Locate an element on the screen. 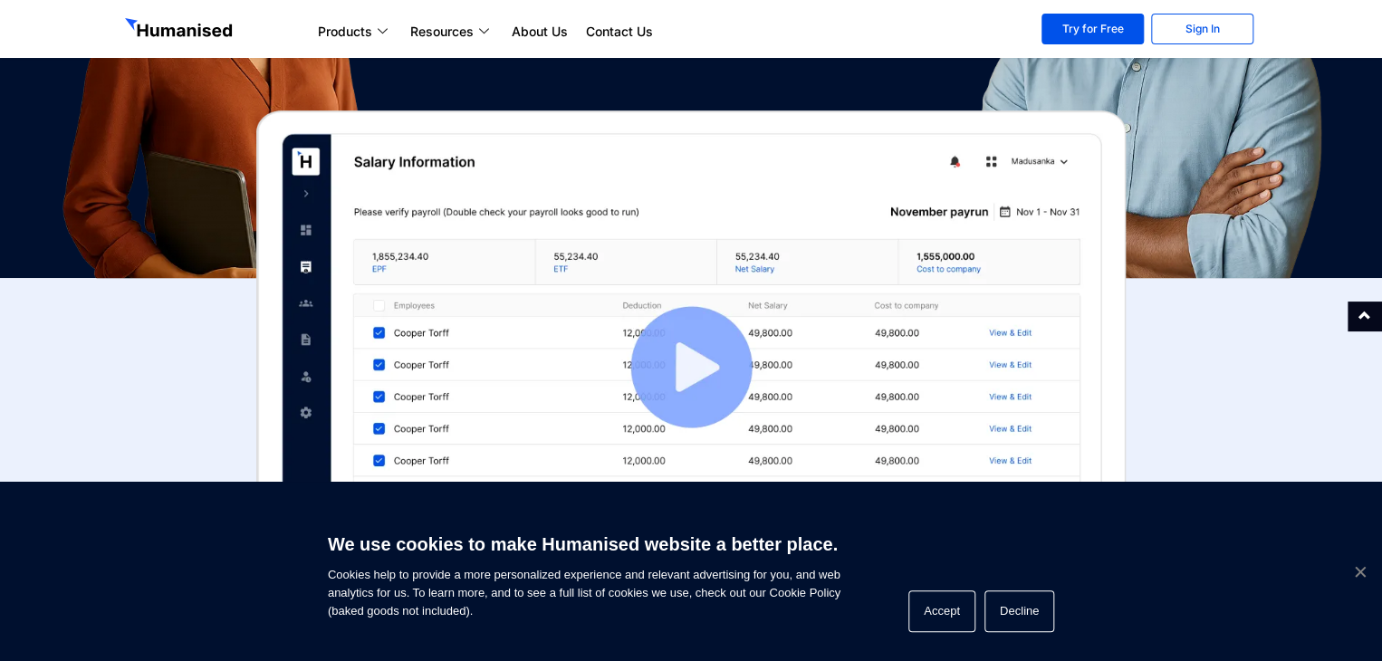  h6: We use cookies to make Humanised website a better place. is located at coordinates (584, 544).